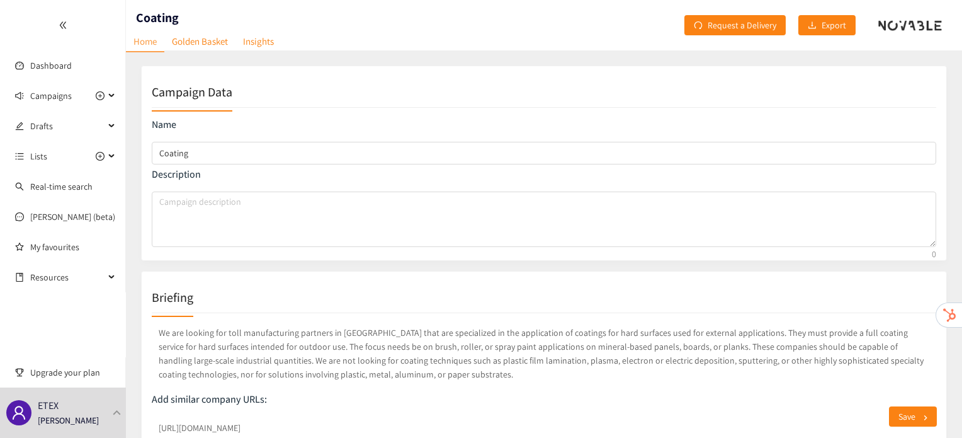 The image size is (962, 438). I want to click on span: Campaigns, so click(51, 96).